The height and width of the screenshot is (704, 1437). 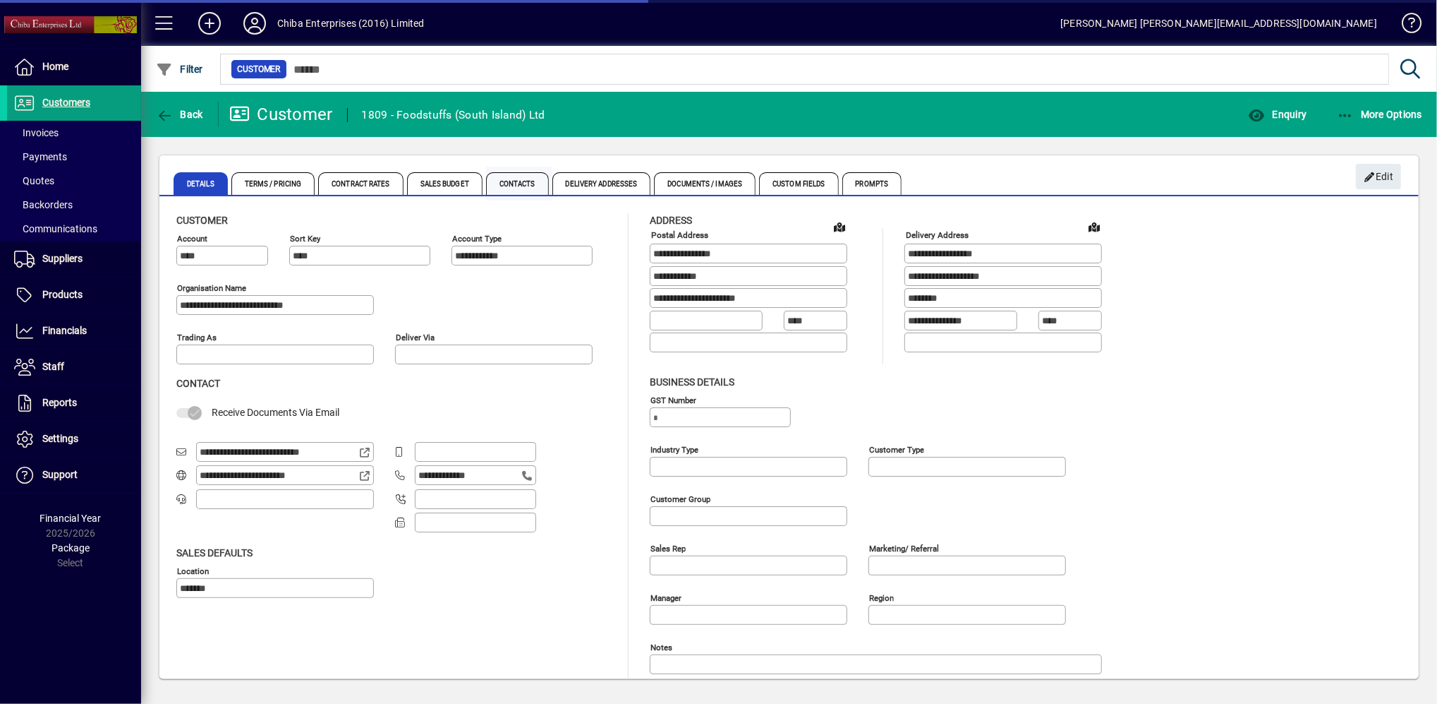 What do you see at coordinates (74, 229) in the screenshot?
I see `a: Communications` at bounding box center [74, 229].